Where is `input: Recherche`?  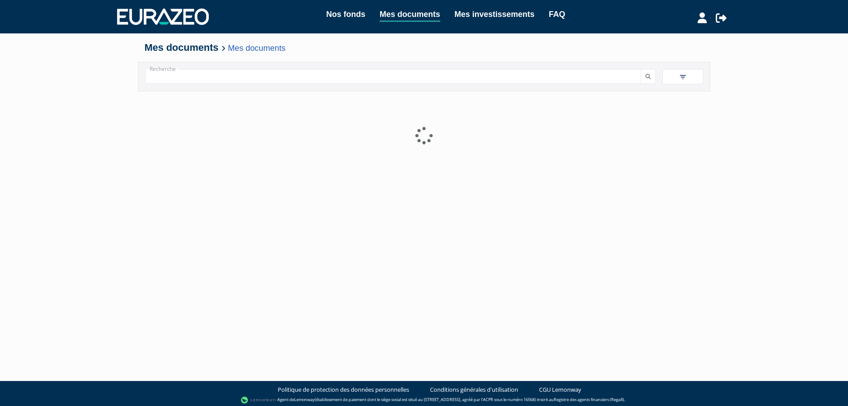 input: Recherche is located at coordinates (393, 76).